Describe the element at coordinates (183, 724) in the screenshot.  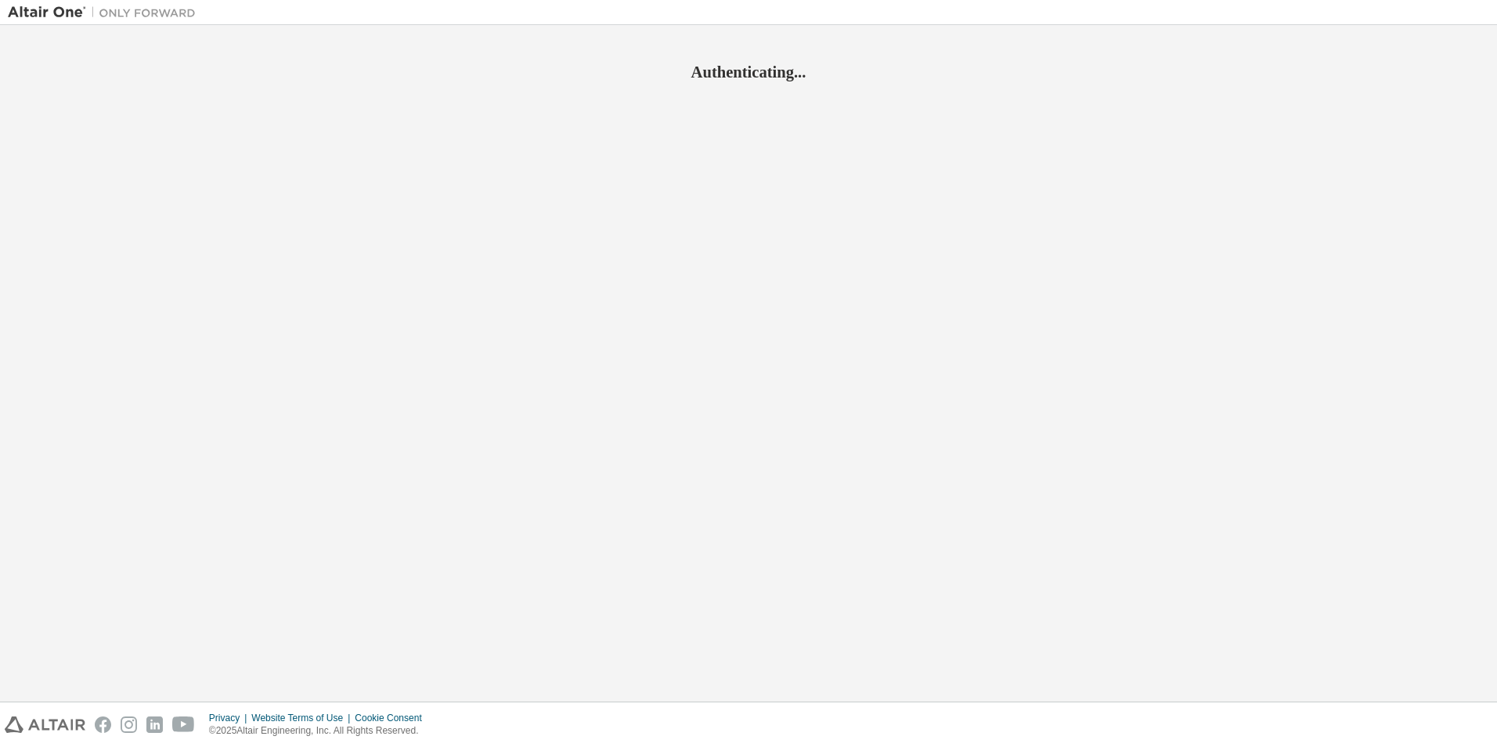
I see `img: youtube.svg` at that location.